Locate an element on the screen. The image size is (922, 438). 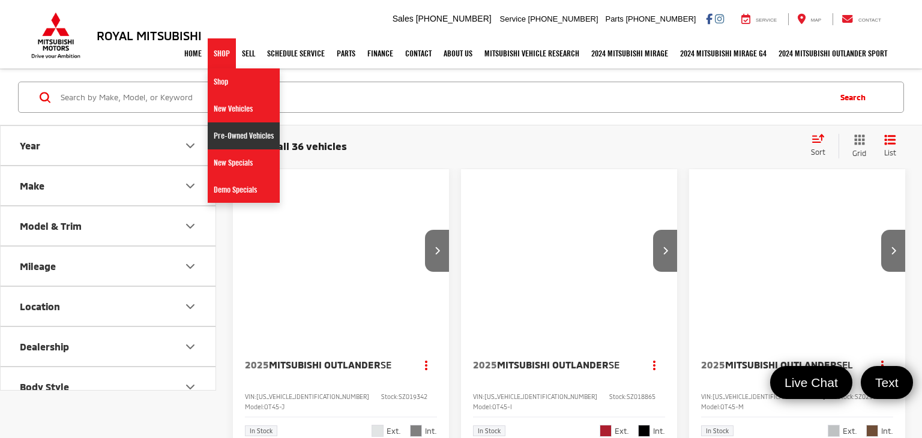
span: Live Chat is located at coordinates (811, 382).